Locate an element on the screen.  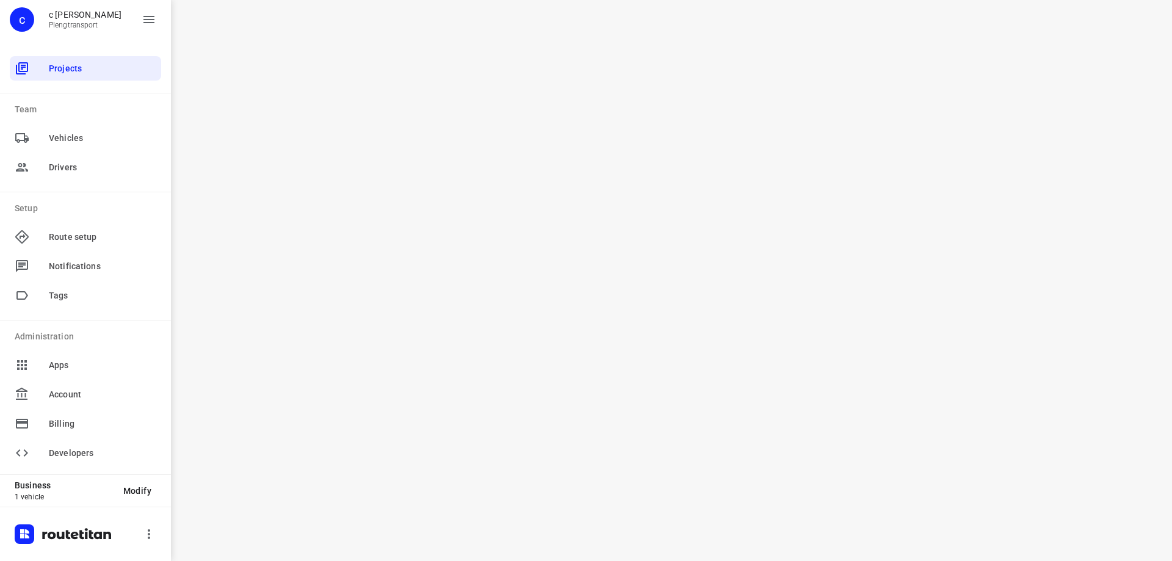
span: Notifications is located at coordinates (103, 266).